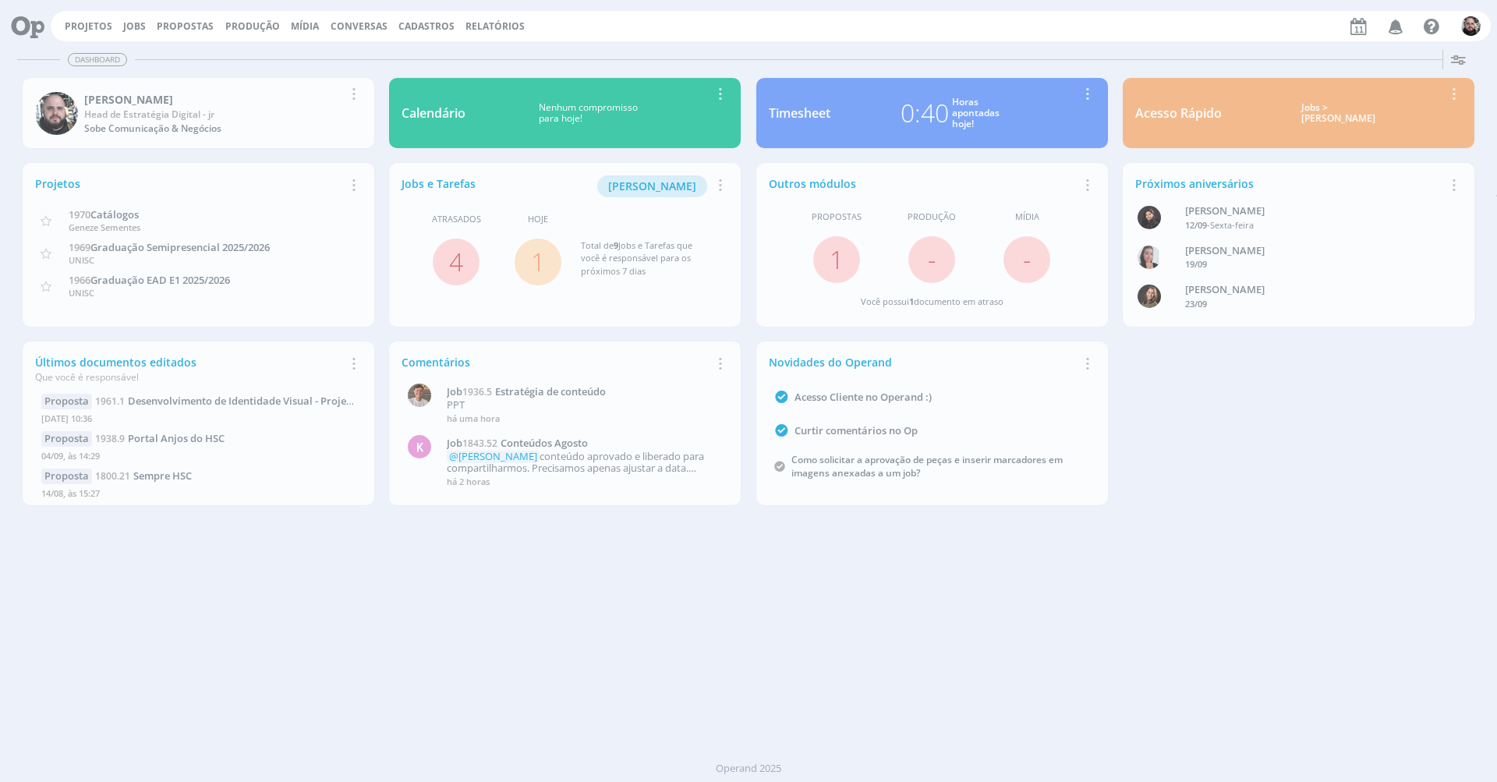  What do you see at coordinates (169, 246) in the screenshot?
I see `a: 1969Graduação Semipresencial 2025/2026` at bounding box center [169, 246].